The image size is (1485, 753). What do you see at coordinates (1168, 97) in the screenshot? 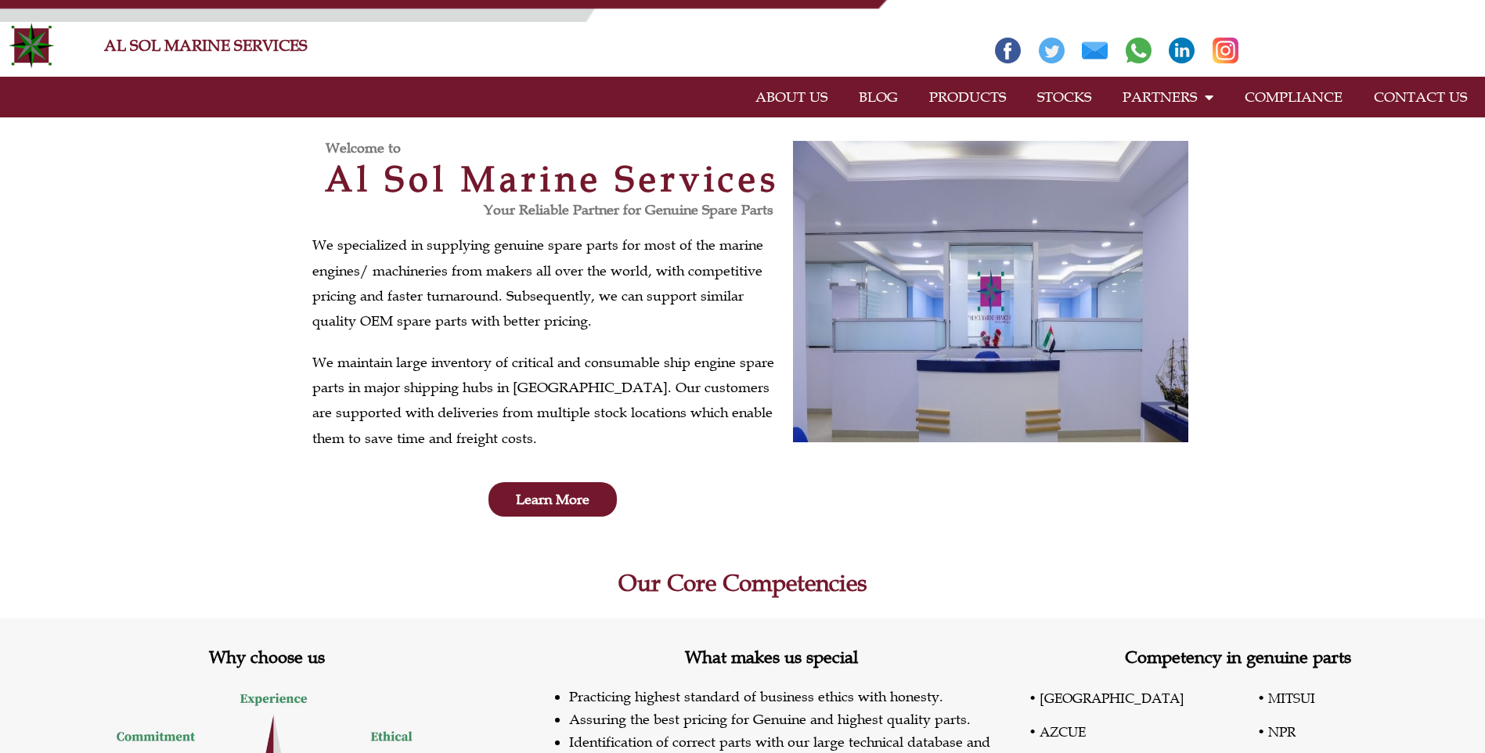
I see `a: PARTNERS` at bounding box center [1168, 97].